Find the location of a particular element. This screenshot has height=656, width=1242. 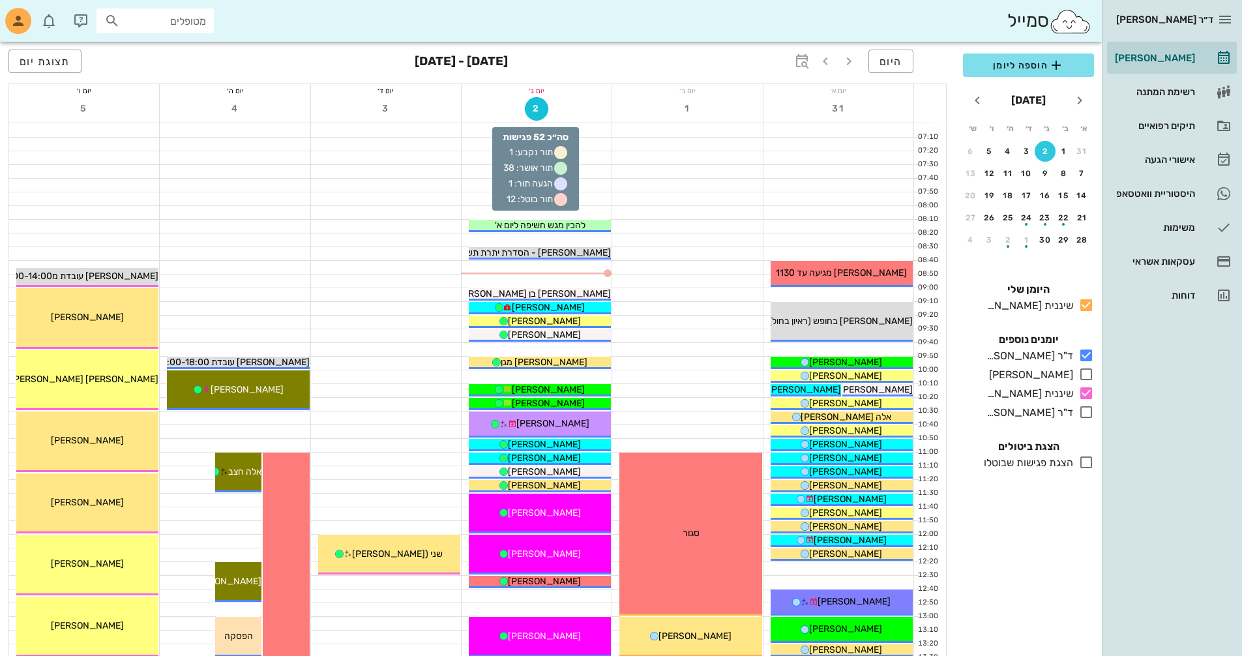

div: 28 is located at coordinates (1082, 240).